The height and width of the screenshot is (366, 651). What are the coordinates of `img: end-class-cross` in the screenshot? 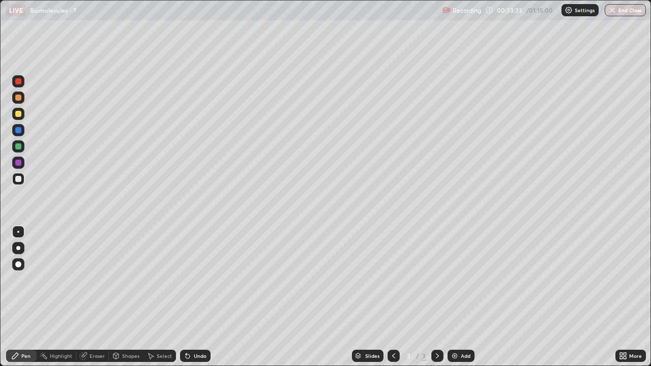 It's located at (613, 10).